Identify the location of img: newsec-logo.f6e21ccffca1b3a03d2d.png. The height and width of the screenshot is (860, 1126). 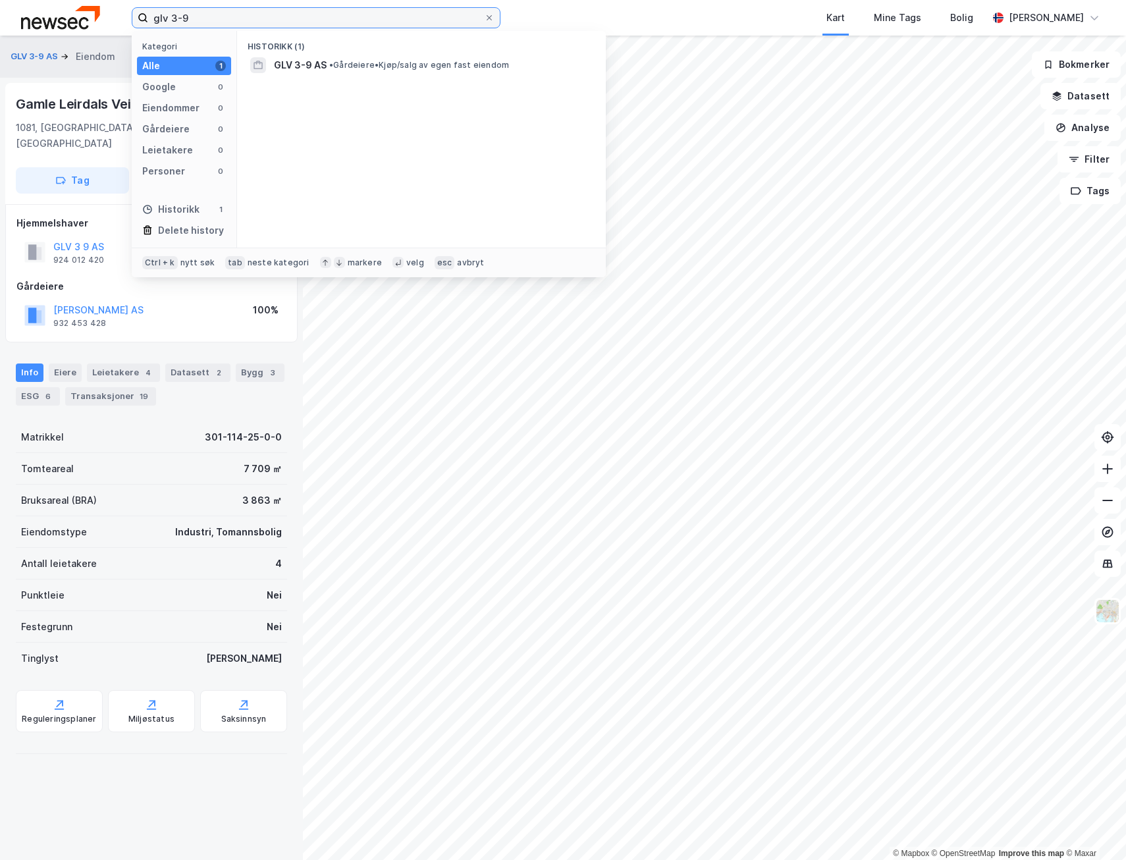
(61, 17).